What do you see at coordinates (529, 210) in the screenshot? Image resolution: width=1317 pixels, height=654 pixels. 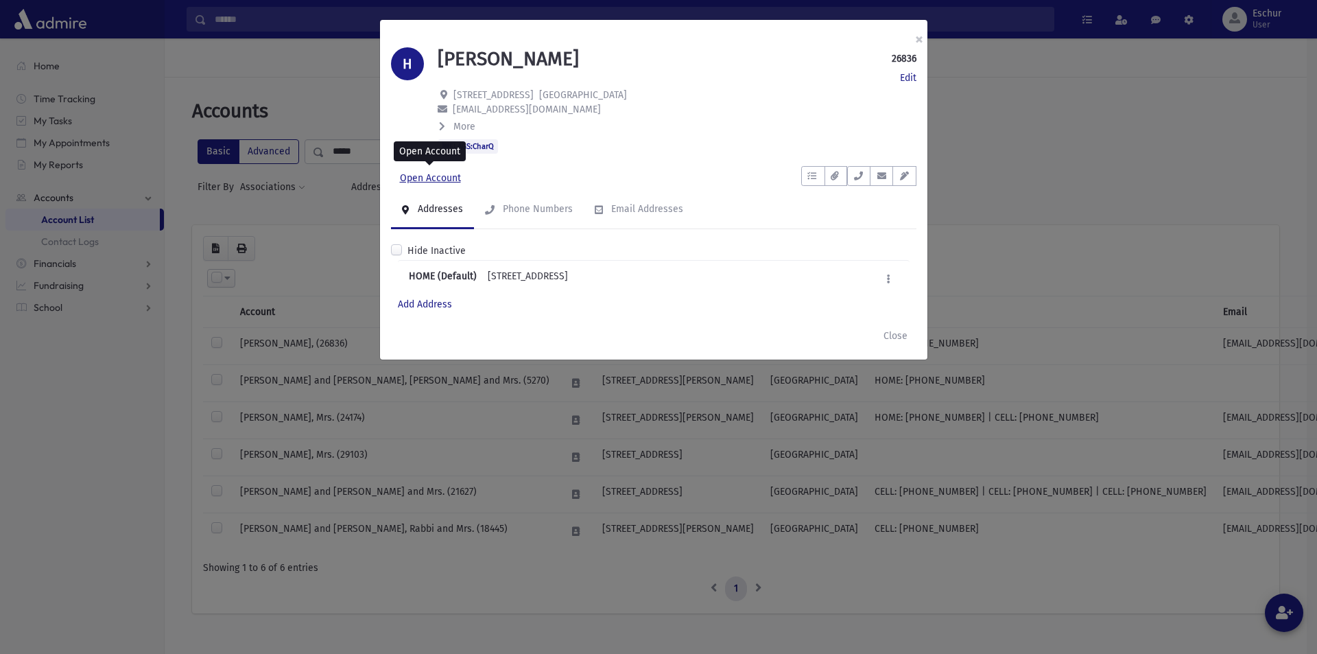 I see `a: Phone Numbers` at bounding box center [529, 210].